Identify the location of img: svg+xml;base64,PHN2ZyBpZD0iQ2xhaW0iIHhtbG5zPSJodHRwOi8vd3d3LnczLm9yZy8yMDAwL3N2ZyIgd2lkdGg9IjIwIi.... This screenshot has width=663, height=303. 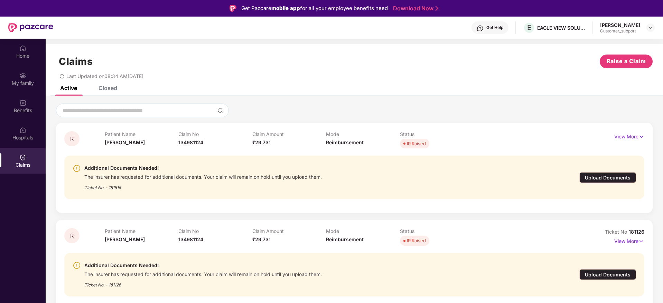
(23, 158).